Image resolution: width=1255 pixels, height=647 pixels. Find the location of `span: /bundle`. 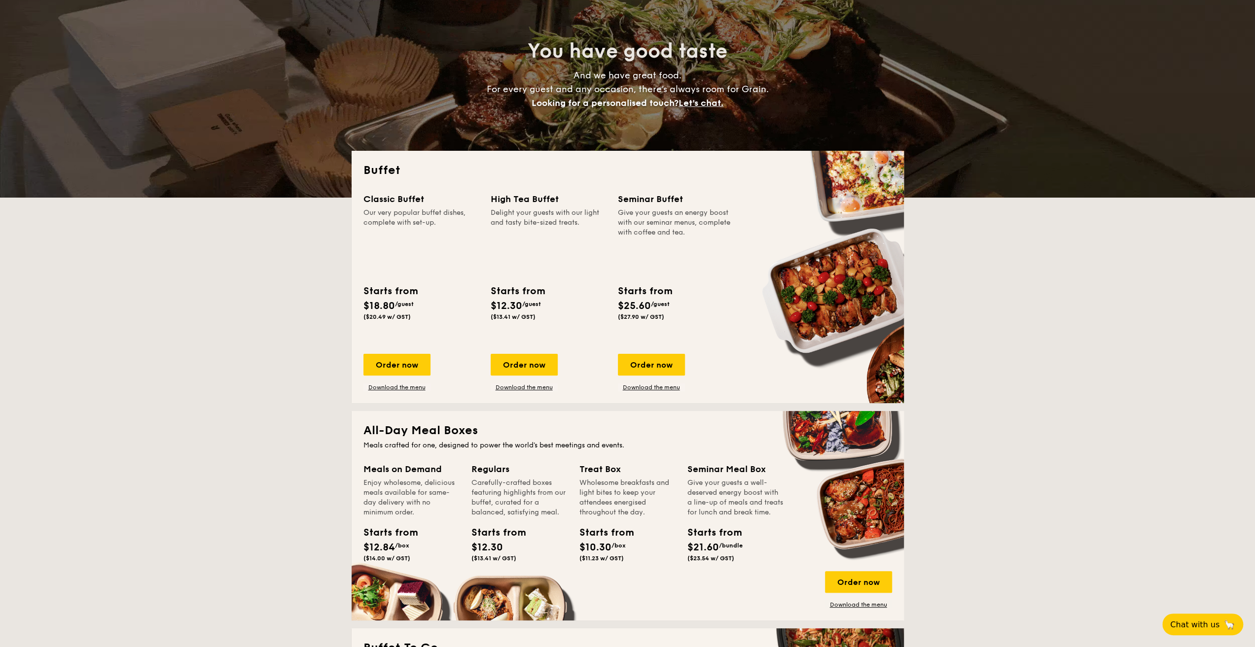

span: /bundle is located at coordinates (731, 546).